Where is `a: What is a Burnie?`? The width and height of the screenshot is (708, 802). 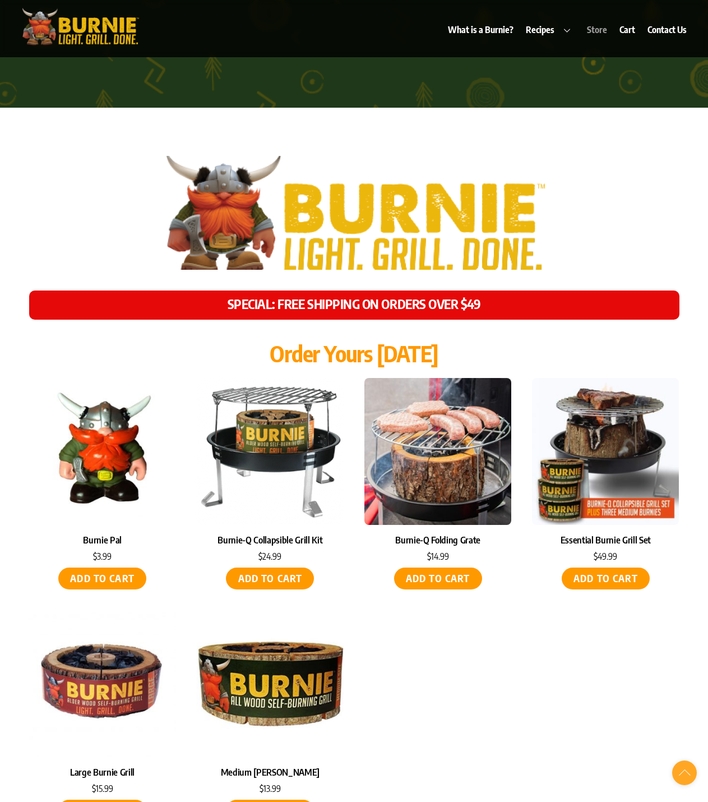
a: What is a Burnie? is located at coordinates (481, 30).